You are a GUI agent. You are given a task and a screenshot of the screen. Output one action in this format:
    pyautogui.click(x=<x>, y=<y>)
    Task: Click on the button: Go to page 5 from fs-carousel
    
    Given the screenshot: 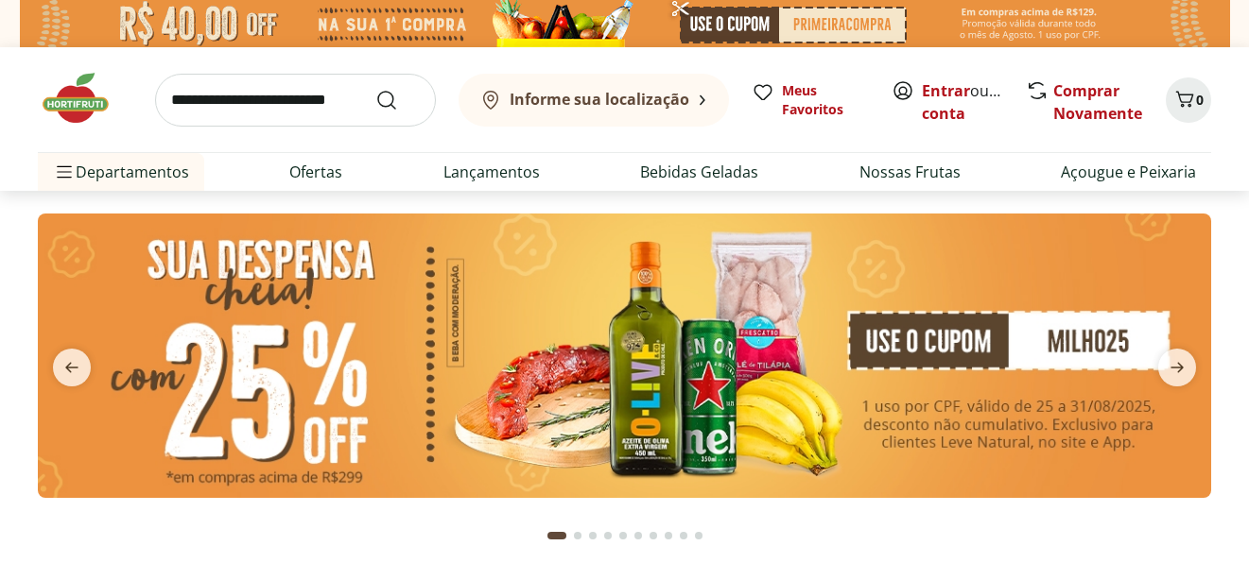 What is the action you would take?
    pyautogui.click(x=623, y=536)
    